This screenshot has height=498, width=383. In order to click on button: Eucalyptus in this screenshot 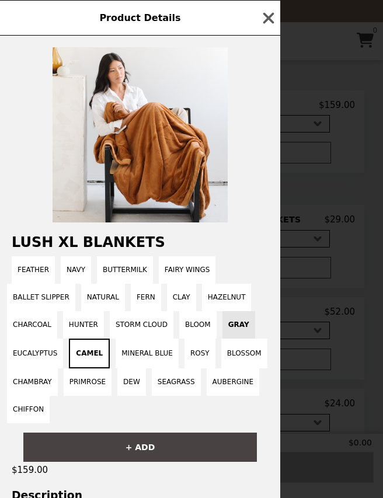, I will do `click(35, 353)`.